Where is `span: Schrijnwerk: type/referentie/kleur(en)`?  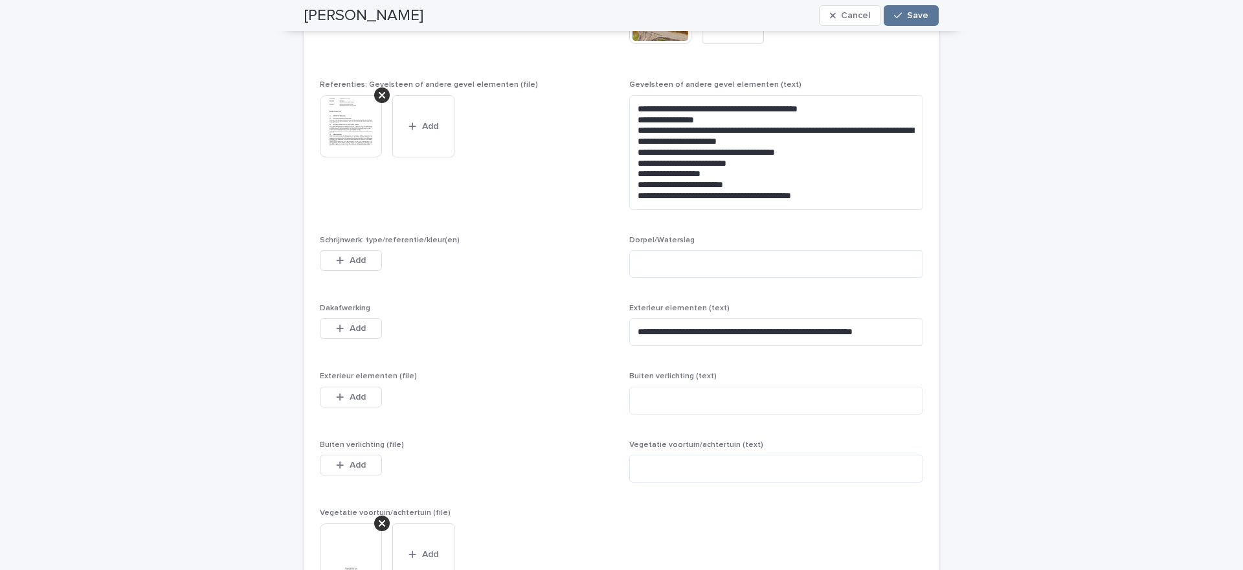 span: Schrijnwerk: type/referentie/kleur(en) is located at coordinates (390, 240).